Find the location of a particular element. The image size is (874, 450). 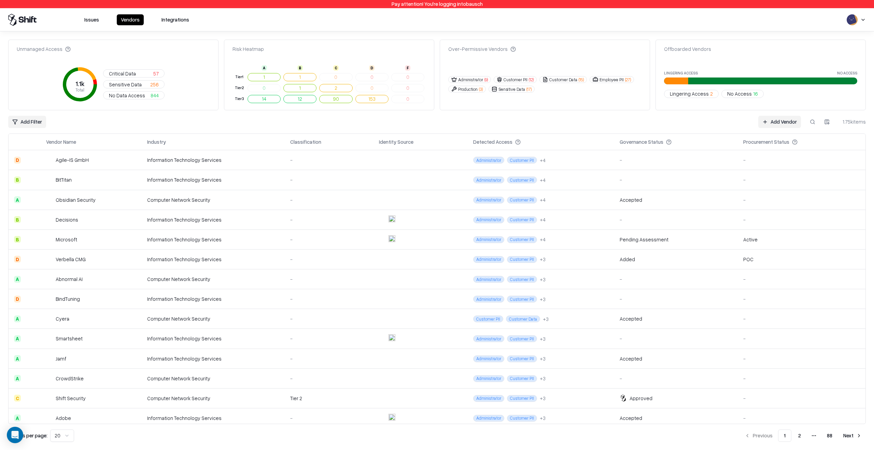

div: Unmanaged Access is located at coordinates (44, 49).